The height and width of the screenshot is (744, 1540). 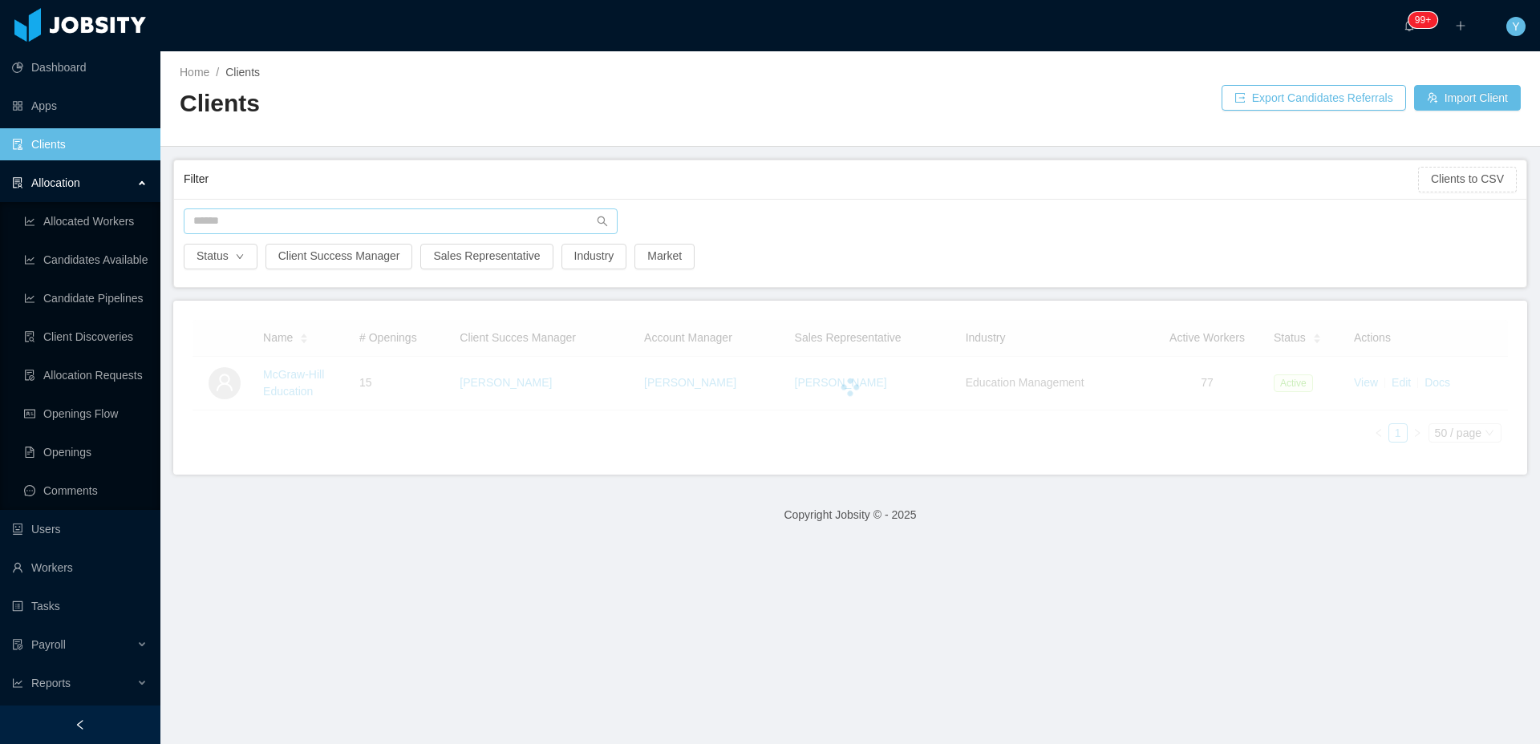 I want to click on a: icon: line-chartCandidates Available, so click(x=86, y=260).